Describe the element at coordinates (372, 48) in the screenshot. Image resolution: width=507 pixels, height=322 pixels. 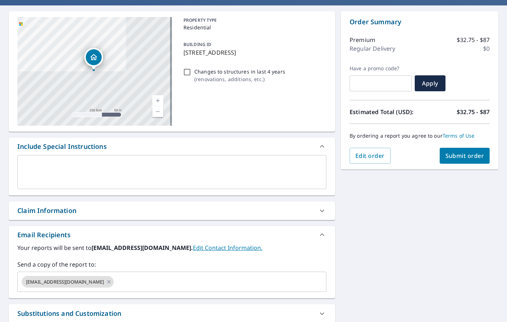
I see `p: Regular Delivery` at that location.